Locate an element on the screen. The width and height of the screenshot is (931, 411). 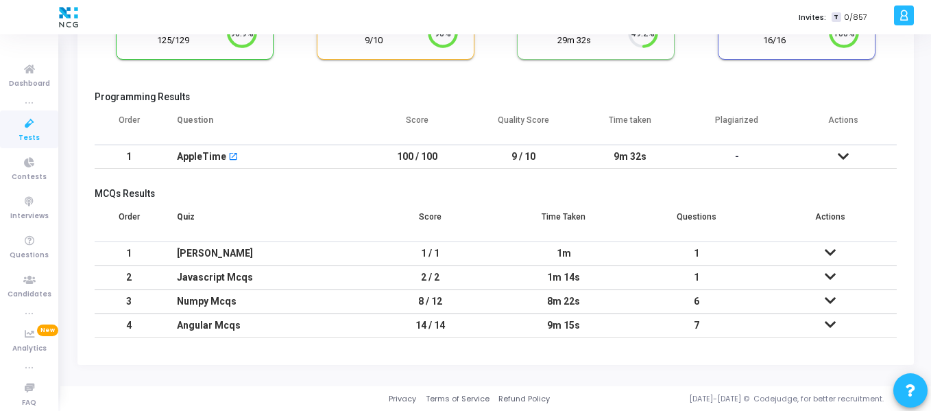
td: 14 / 14 is located at coordinates (430, 325).